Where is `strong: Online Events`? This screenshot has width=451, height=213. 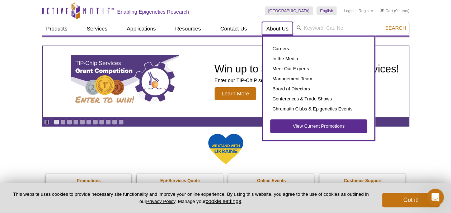 strong: Online Events is located at coordinates (271, 181).